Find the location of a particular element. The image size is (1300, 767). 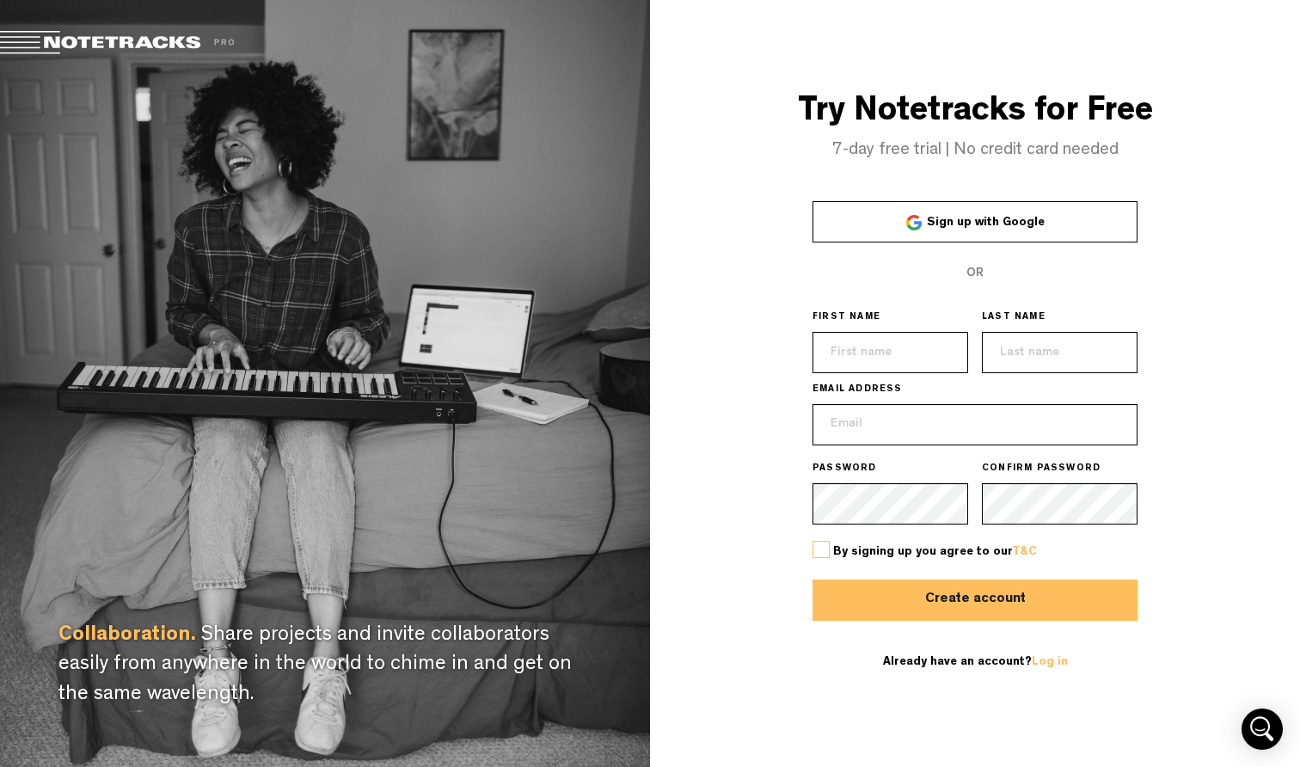

span: Already have an account? is located at coordinates (975, 662).